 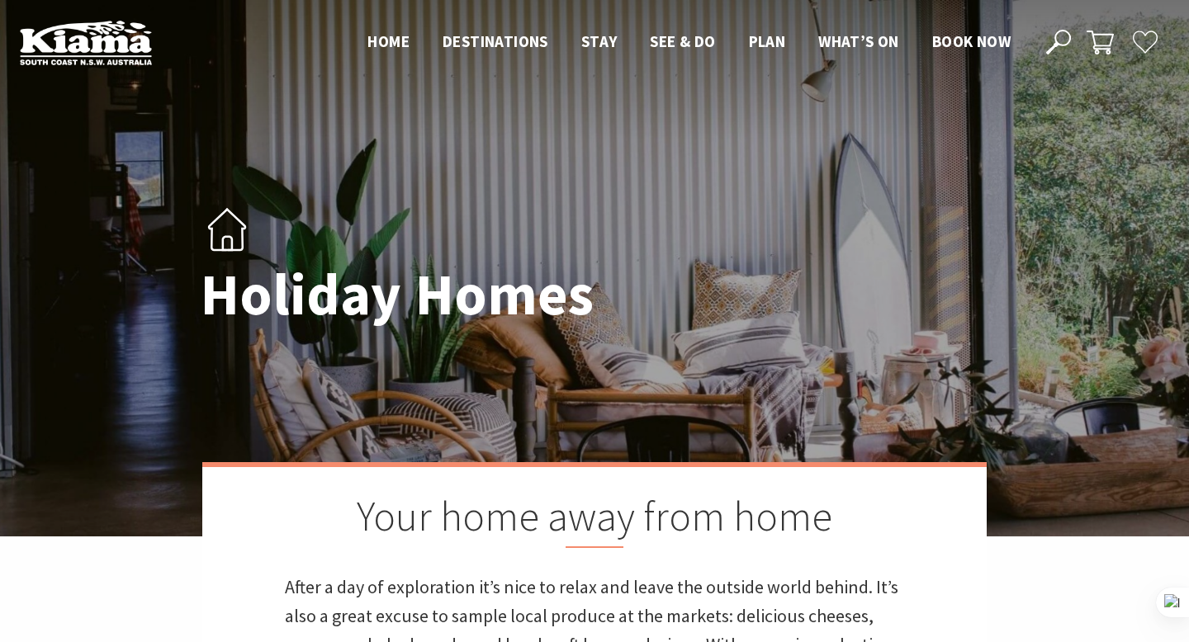 What do you see at coordinates (689, 42) in the screenshot?
I see `nav: Main Menu` at bounding box center [689, 42].